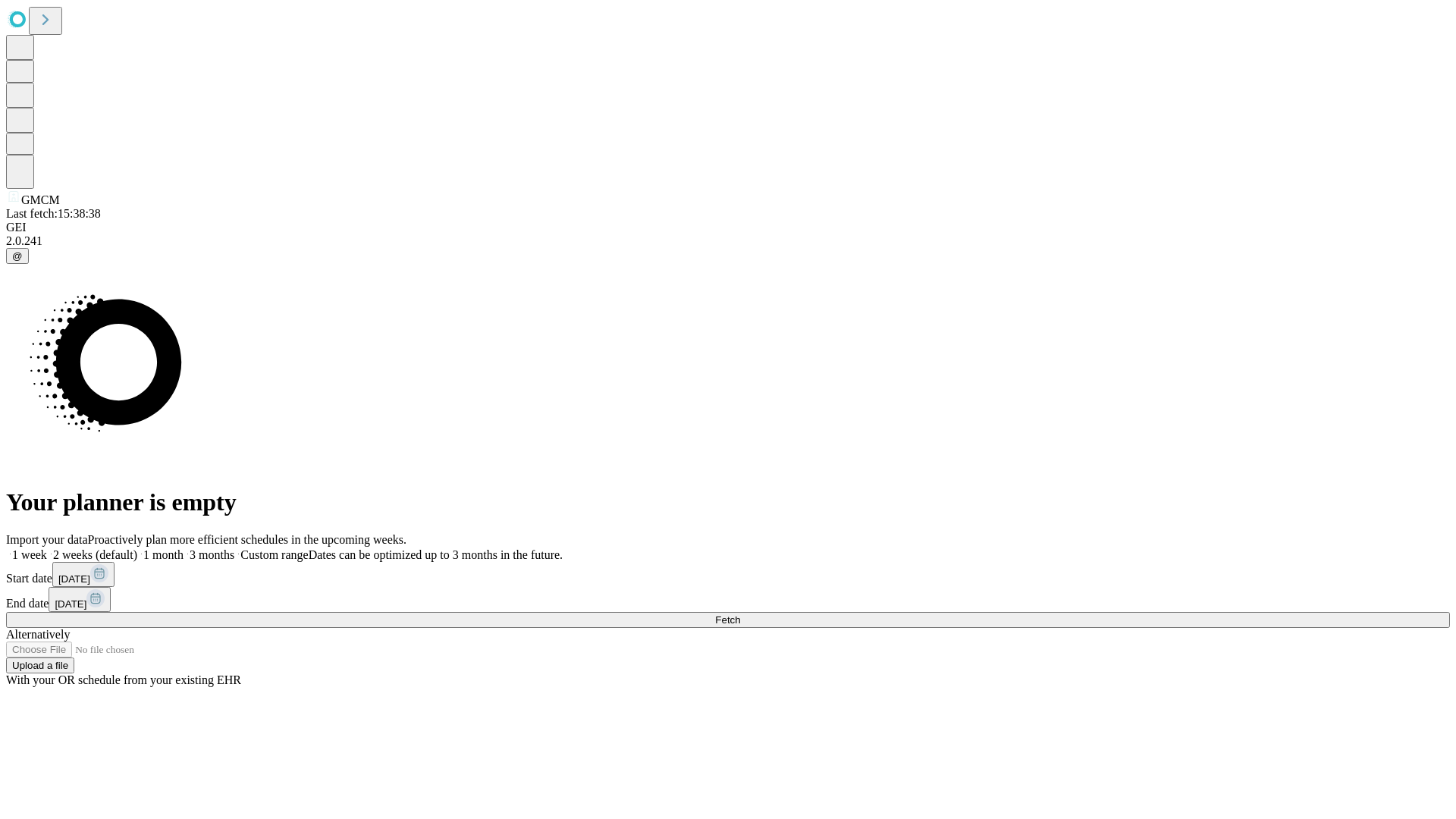 The height and width of the screenshot is (819, 1456). I want to click on span: Custom range, so click(273, 554).